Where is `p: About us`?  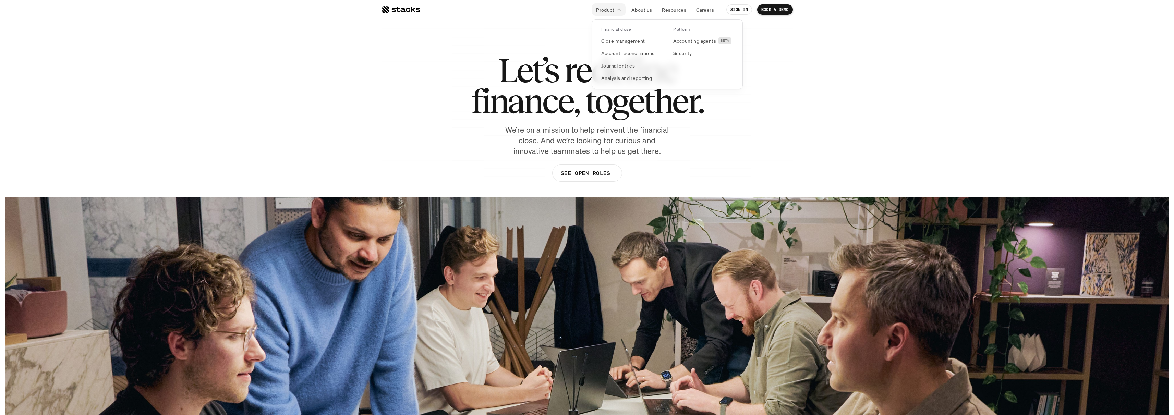 p: About us is located at coordinates (641, 10).